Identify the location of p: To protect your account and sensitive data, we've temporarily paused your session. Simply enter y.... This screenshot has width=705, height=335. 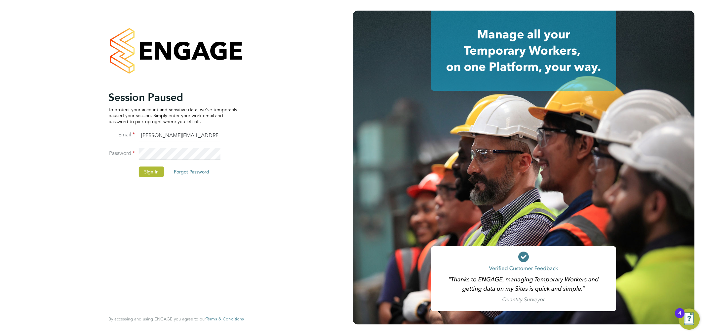
(173, 115).